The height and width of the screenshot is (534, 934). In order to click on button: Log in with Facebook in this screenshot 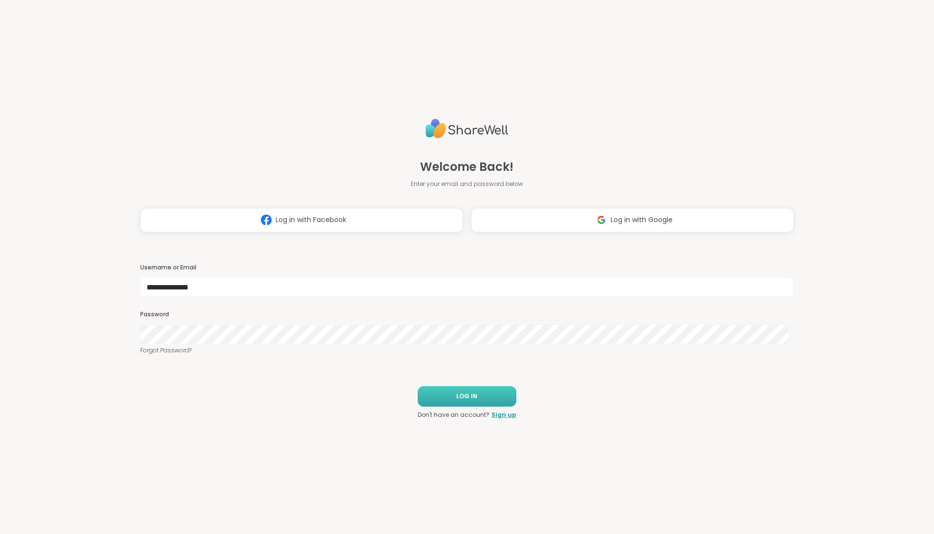, I will do `click(301, 220)`.